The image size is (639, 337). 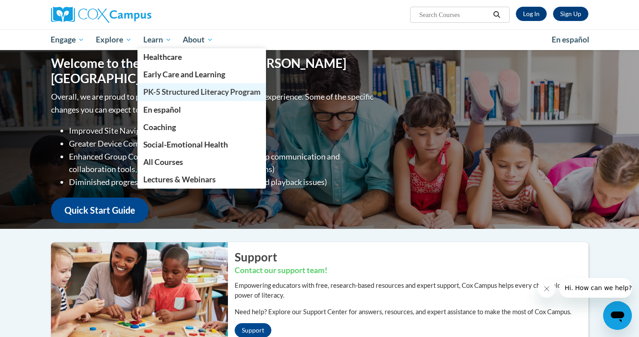 I want to click on span: PK-5 Structured Literacy Program, so click(x=202, y=92).